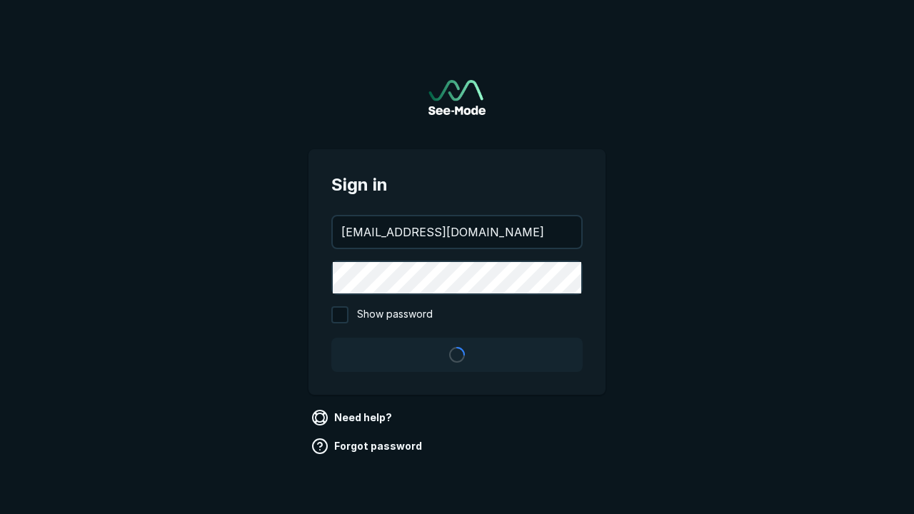 The width and height of the screenshot is (914, 514). What do you see at coordinates (457, 97) in the screenshot?
I see `a: Go to sign in` at bounding box center [457, 97].